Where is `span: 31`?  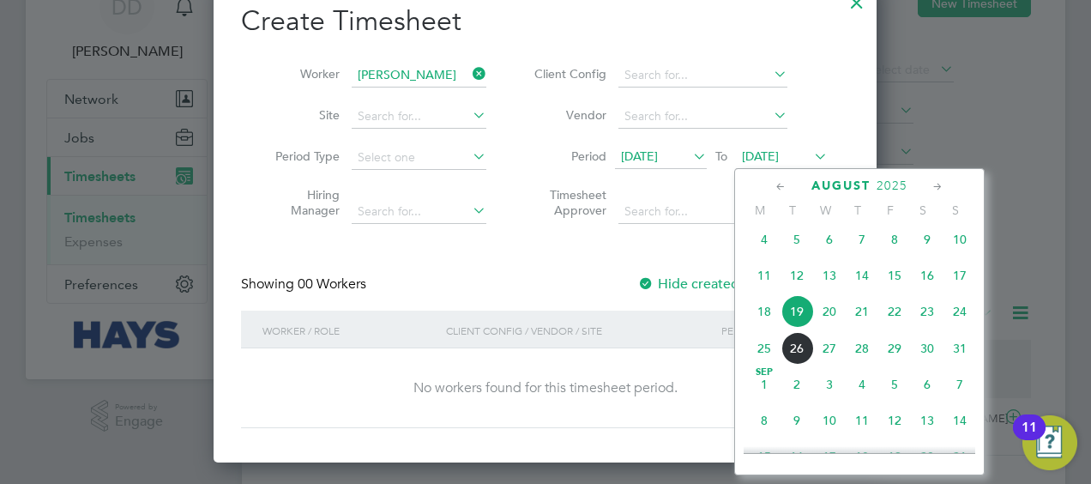
span: 31 is located at coordinates (959, 348).